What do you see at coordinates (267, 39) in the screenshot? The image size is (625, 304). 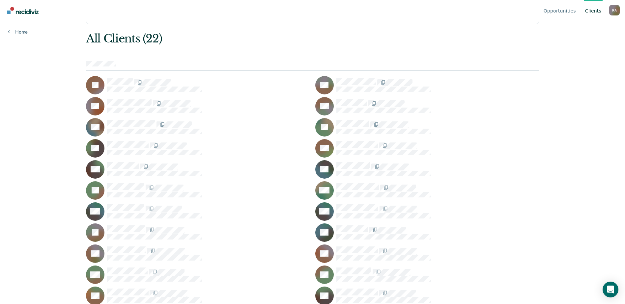 I see `div: All Clients (22)` at bounding box center [267, 39].